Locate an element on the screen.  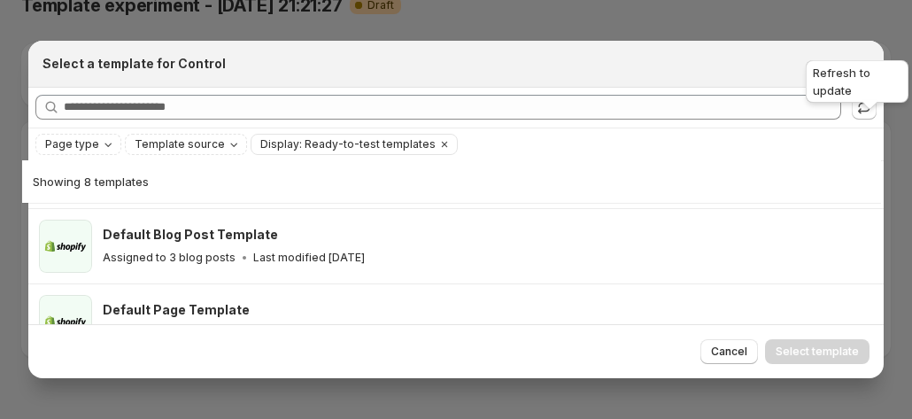
button: Close is located at coordinates (861, 64).